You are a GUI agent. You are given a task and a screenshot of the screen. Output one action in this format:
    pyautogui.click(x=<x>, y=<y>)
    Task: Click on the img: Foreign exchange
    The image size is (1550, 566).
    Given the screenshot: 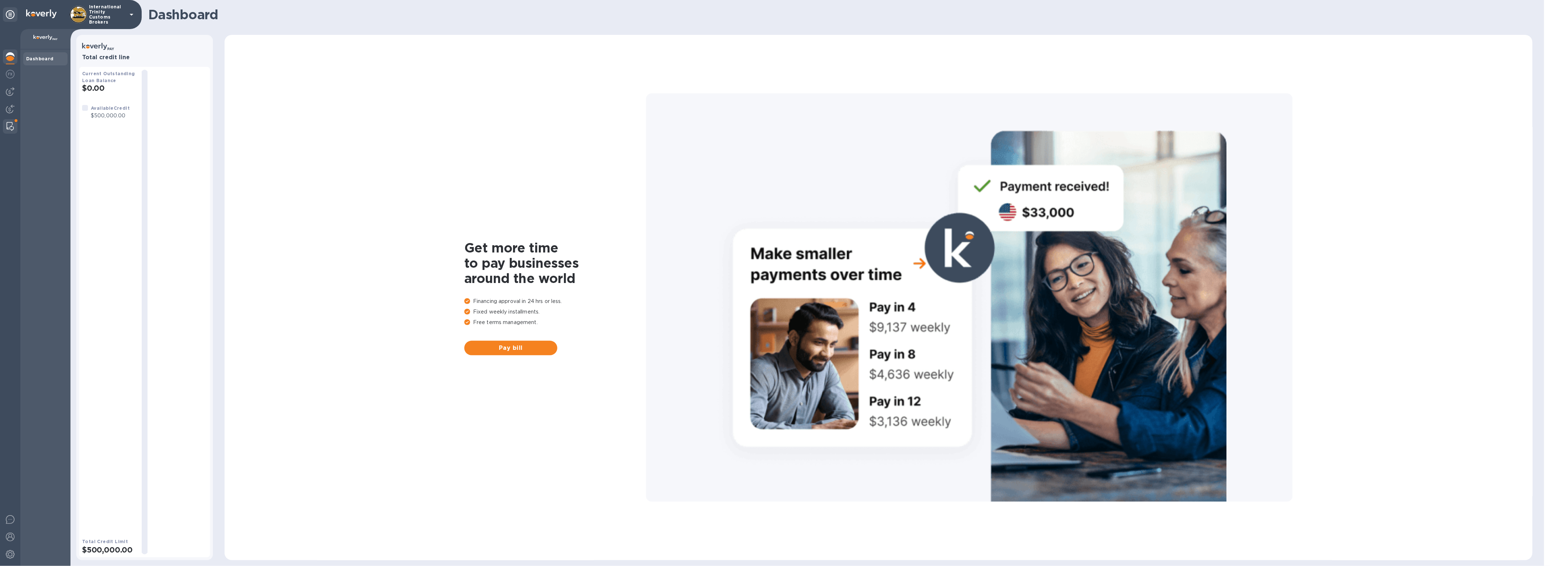 What is the action you would take?
    pyautogui.click(x=10, y=74)
    